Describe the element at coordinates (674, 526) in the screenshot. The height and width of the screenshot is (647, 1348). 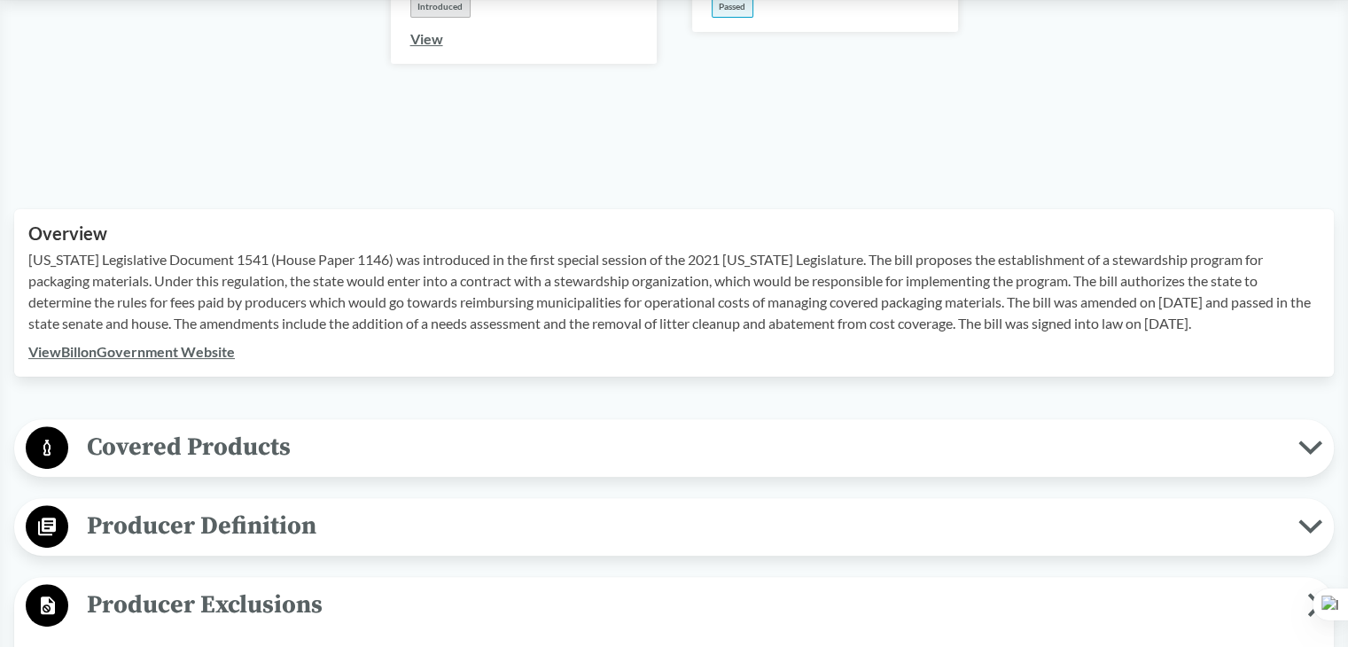
I see `button: Producer Definition` at that location.